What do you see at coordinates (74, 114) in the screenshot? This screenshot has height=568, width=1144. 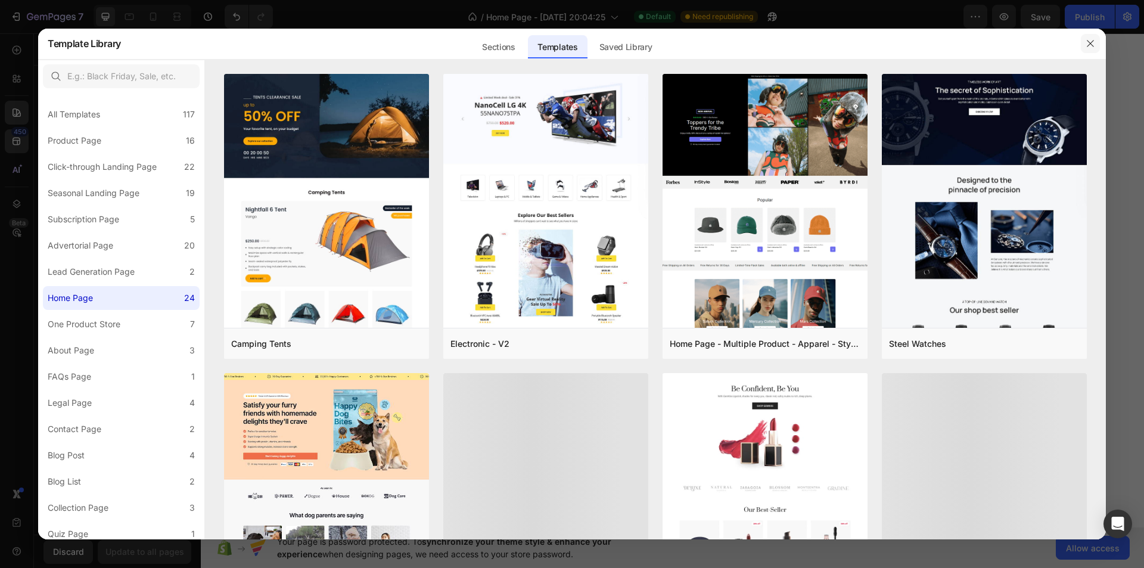 I see `div: All Templates` at bounding box center [74, 114].